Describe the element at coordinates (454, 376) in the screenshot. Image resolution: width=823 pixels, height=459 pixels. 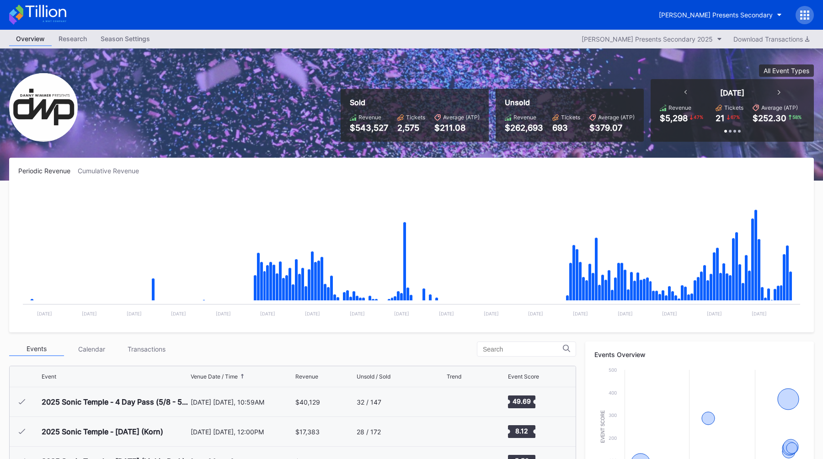
I see `div: Trend` at that location.